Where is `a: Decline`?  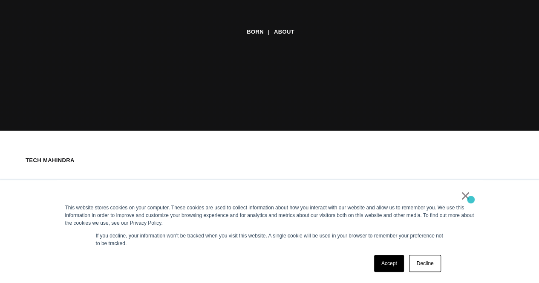 a: Decline is located at coordinates (424, 264).